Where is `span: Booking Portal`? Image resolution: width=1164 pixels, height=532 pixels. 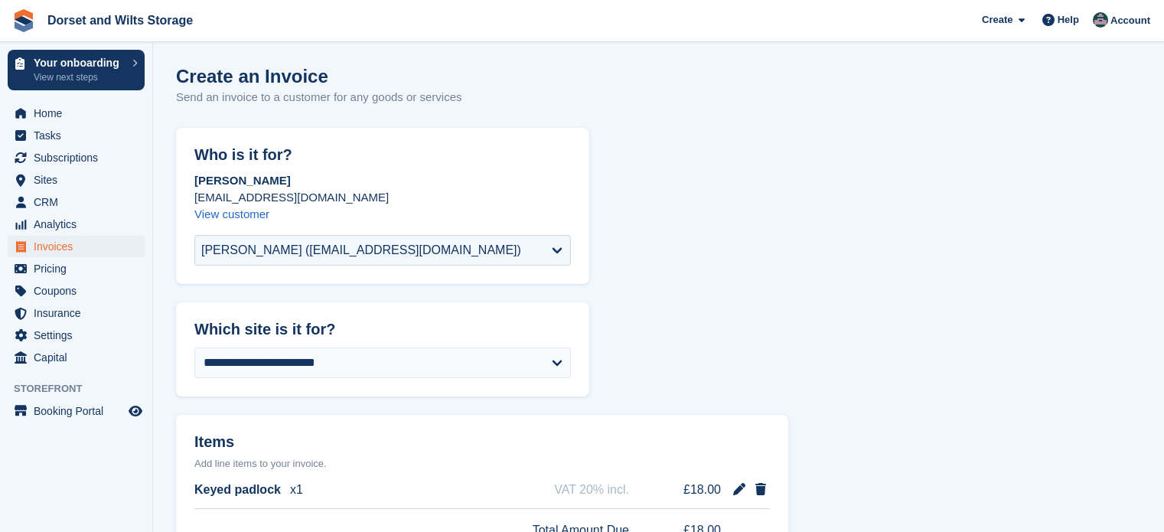 span: Booking Portal is located at coordinates (80, 411).